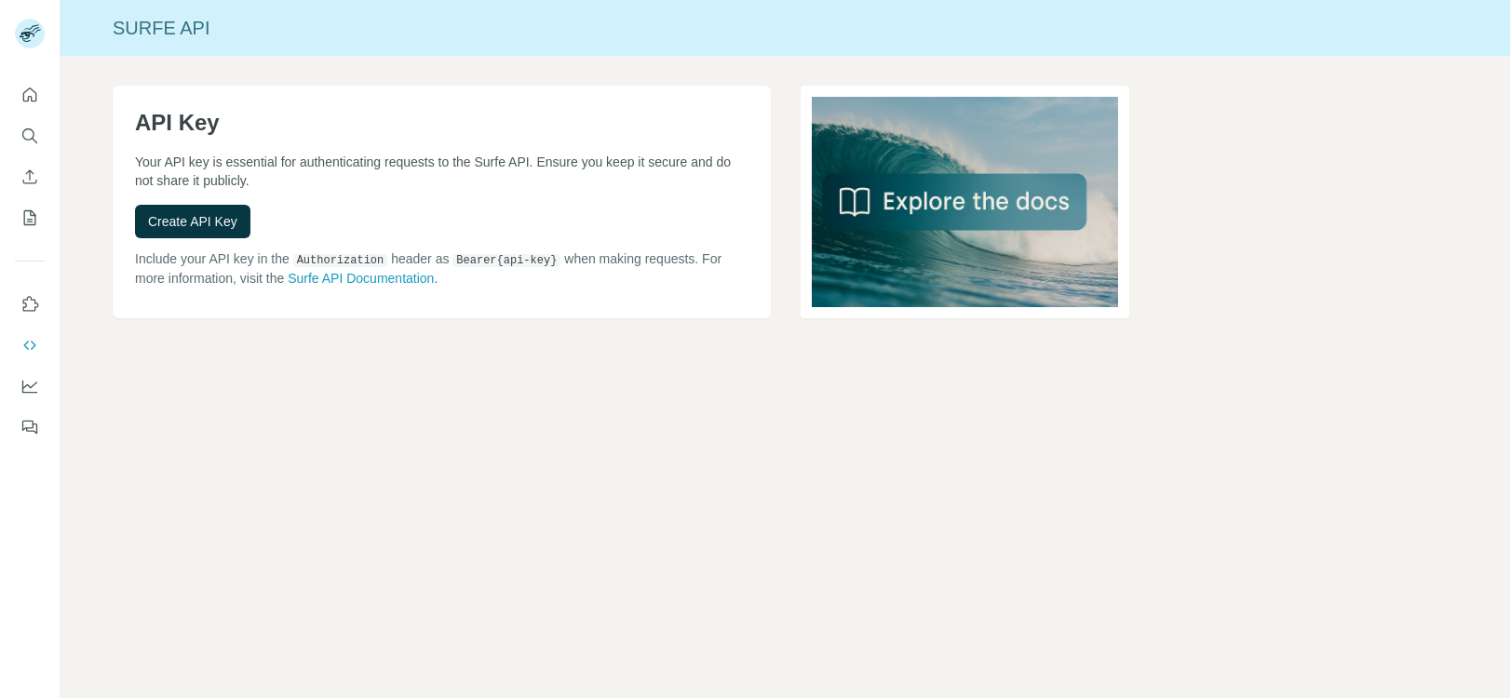 The width and height of the screenshot is (1510, 698). Describe the element at coordinates (30, 95) in the screenshot. I see `button: Quick start` at that location.